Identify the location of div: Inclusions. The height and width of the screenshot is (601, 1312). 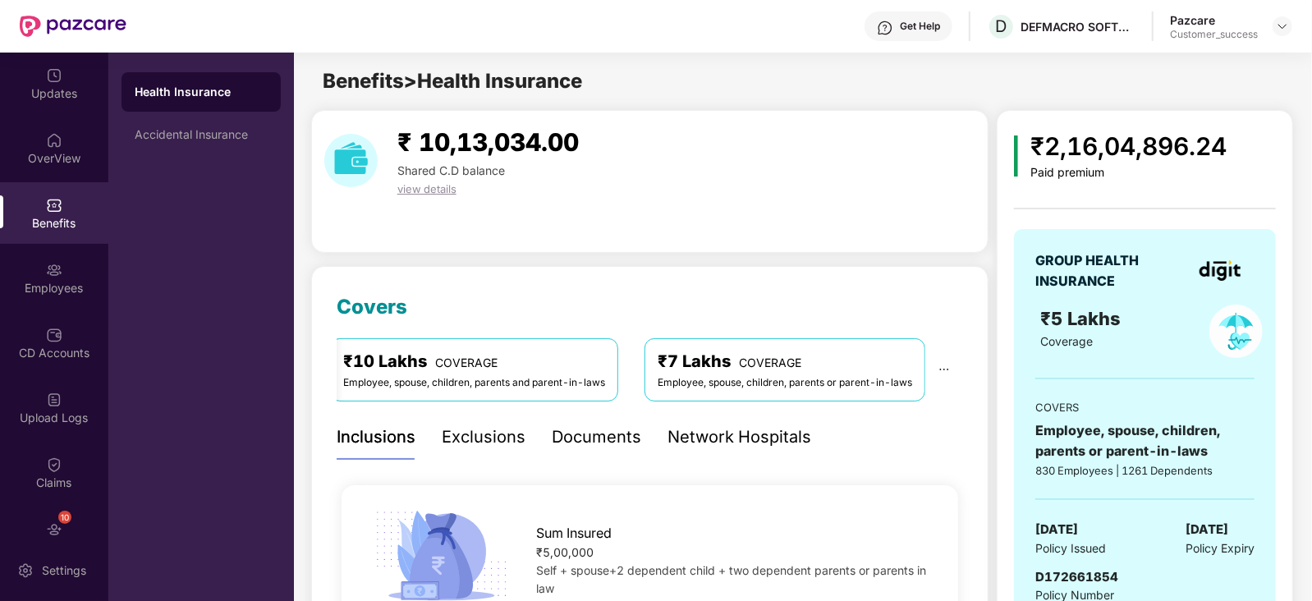
(376, 437).